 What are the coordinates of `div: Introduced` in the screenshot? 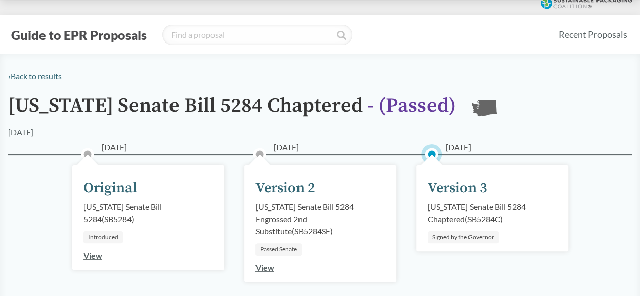 It's located at (103, 237).